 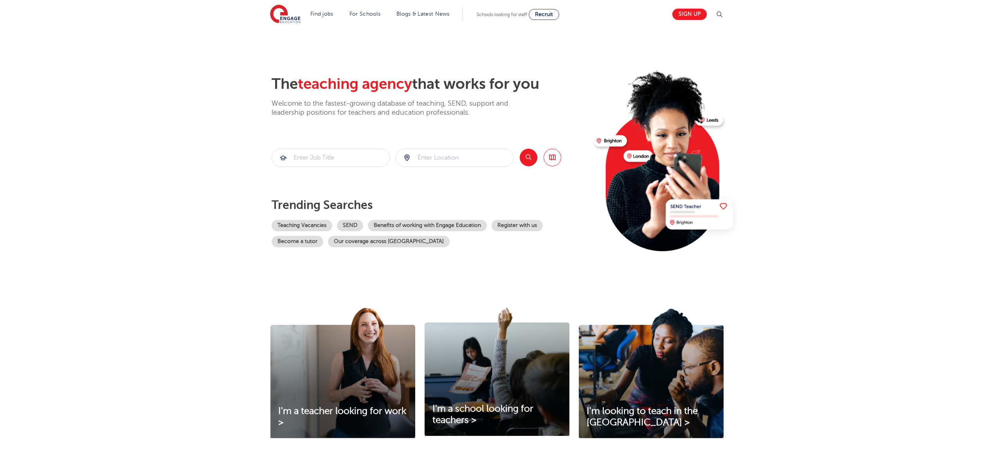 I want to click on span: I'm a school looking for teachers >, so click(x=483, y=414).